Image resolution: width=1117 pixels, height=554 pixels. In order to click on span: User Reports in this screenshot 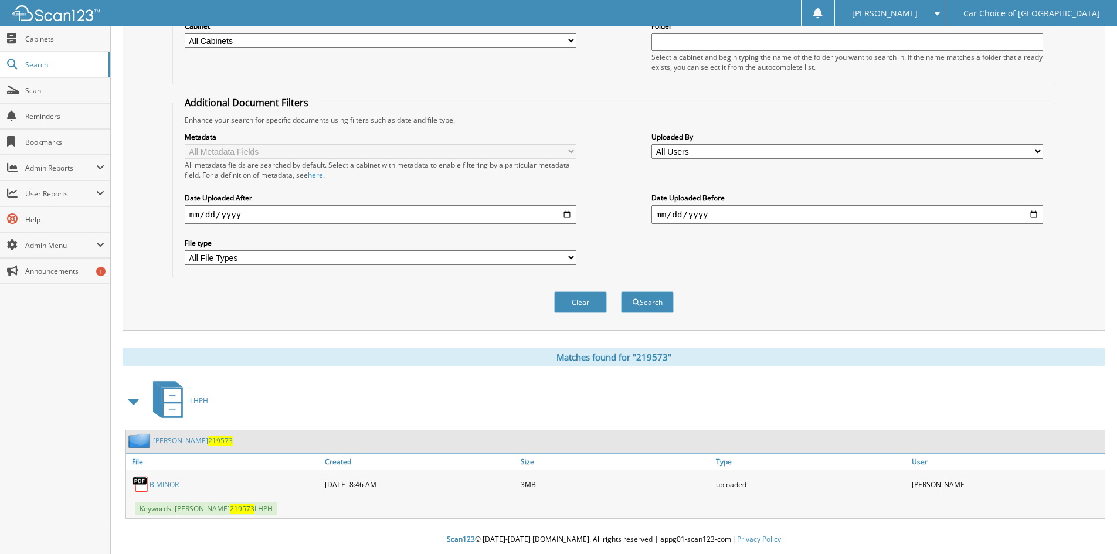, I will do `click(60, 193)`.